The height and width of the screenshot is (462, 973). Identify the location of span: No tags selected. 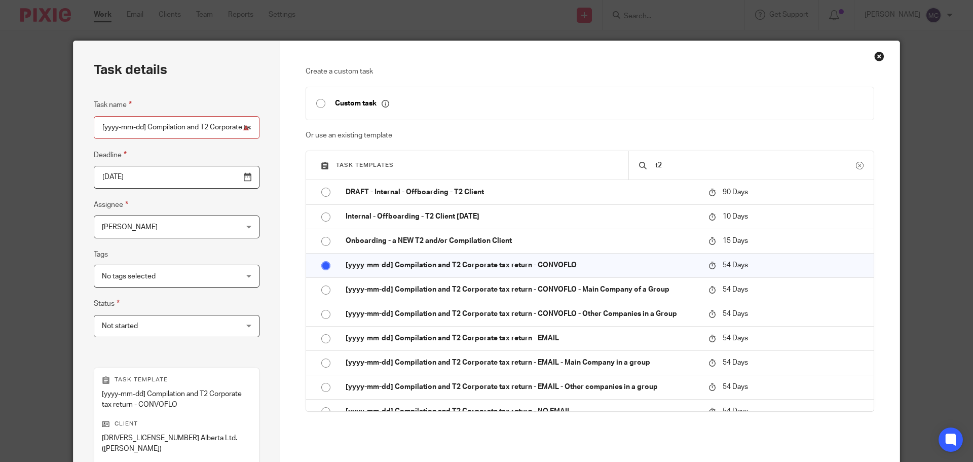
(129, 276).